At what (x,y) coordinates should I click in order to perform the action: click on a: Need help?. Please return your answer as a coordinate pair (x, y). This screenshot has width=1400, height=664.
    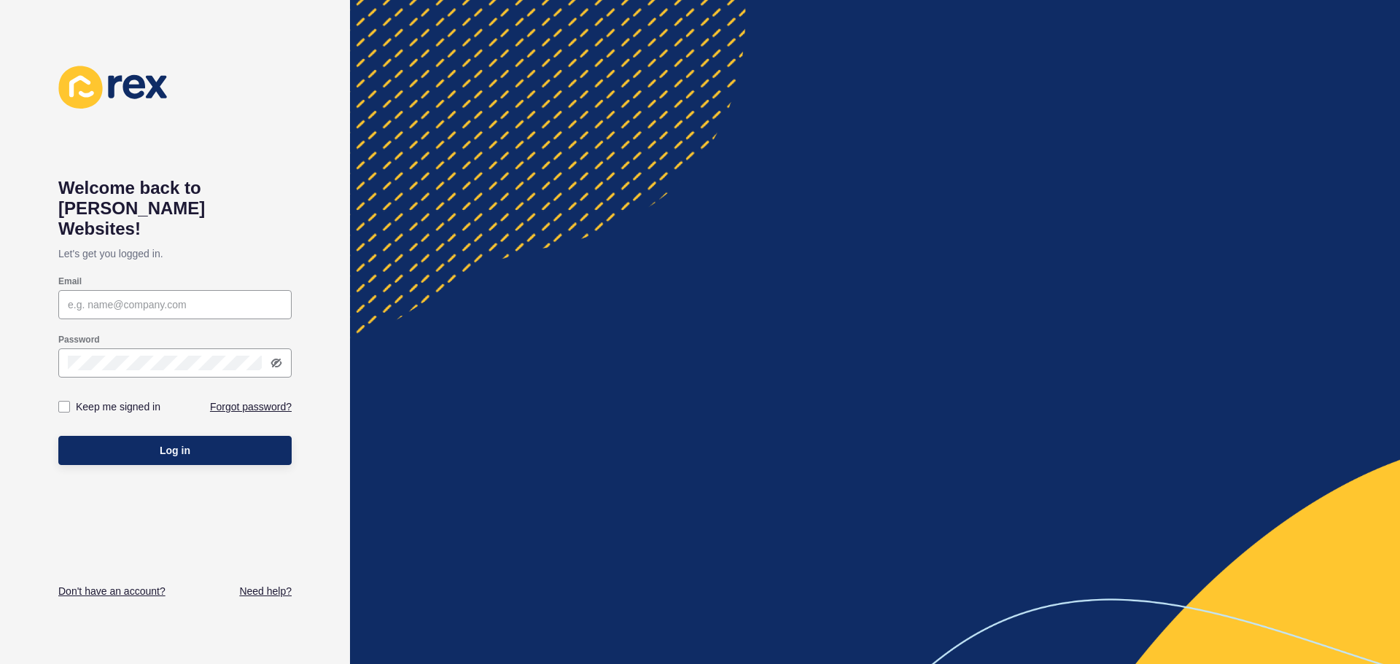
    Looking at the image, I should click on (265, 591).